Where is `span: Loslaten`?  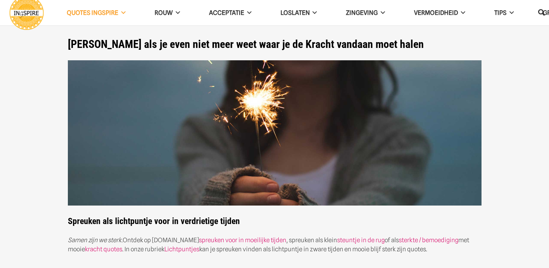
span: Loslaten is located at coordinates (295, 13).